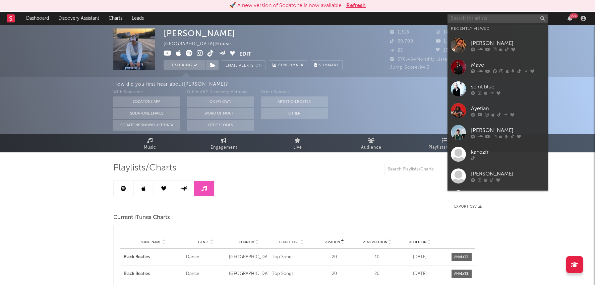 The image size is (595, 285). Describe the element at coordinates (332, 243) in the screenshot. I see `span: Position` at that location.